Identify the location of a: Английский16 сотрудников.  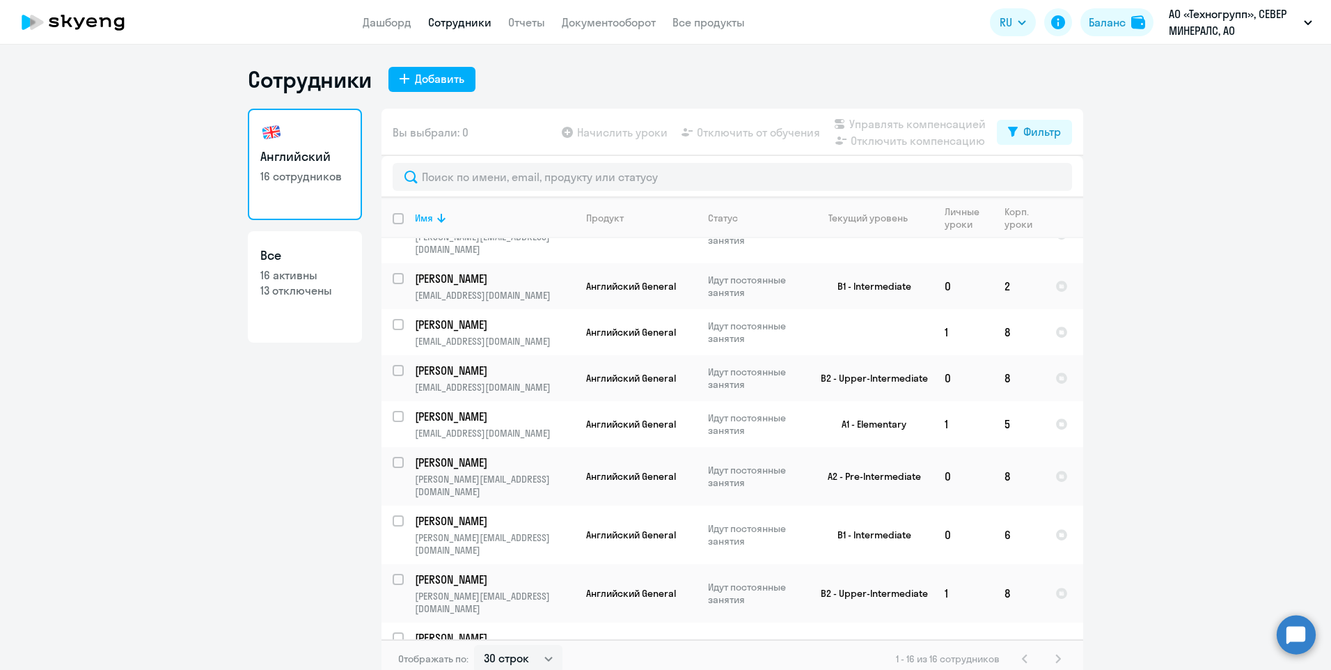
(305, 164).